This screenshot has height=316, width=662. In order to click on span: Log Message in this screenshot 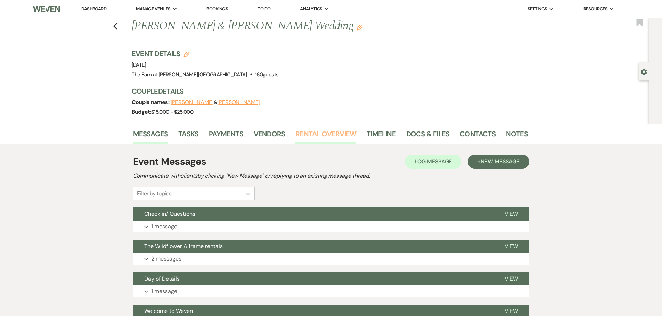, I will do `click(433, 161)`.